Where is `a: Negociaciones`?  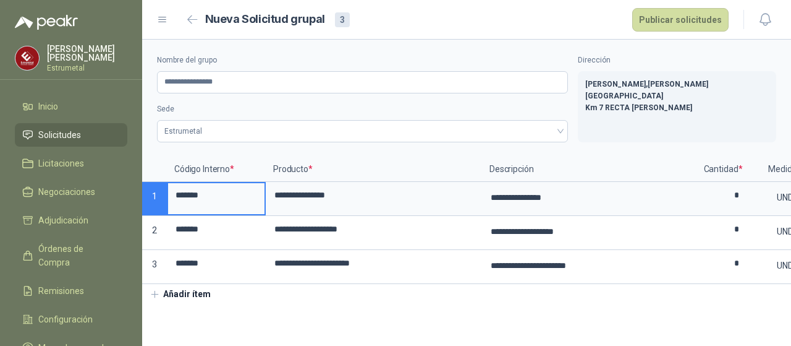
a: Negociaciones is located at coordinates (71, 192).